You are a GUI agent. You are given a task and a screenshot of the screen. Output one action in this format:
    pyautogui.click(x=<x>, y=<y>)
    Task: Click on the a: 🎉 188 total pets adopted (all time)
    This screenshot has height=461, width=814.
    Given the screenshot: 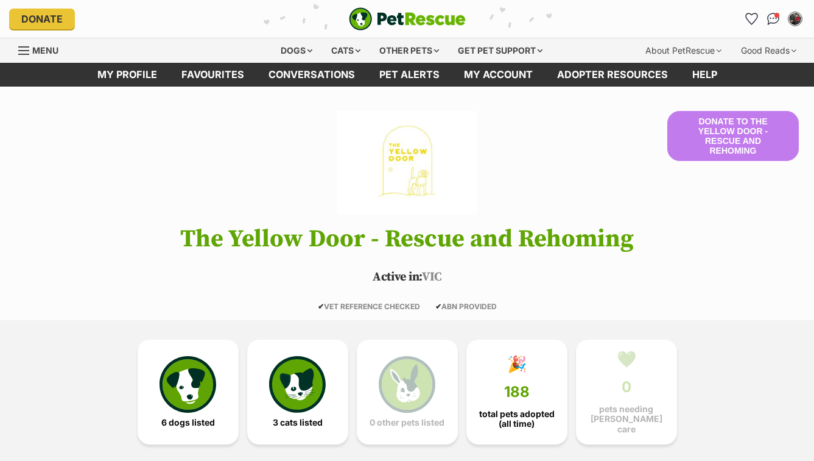 What is the action you would take?
    pyautogui.click(x=517, y=392)
    